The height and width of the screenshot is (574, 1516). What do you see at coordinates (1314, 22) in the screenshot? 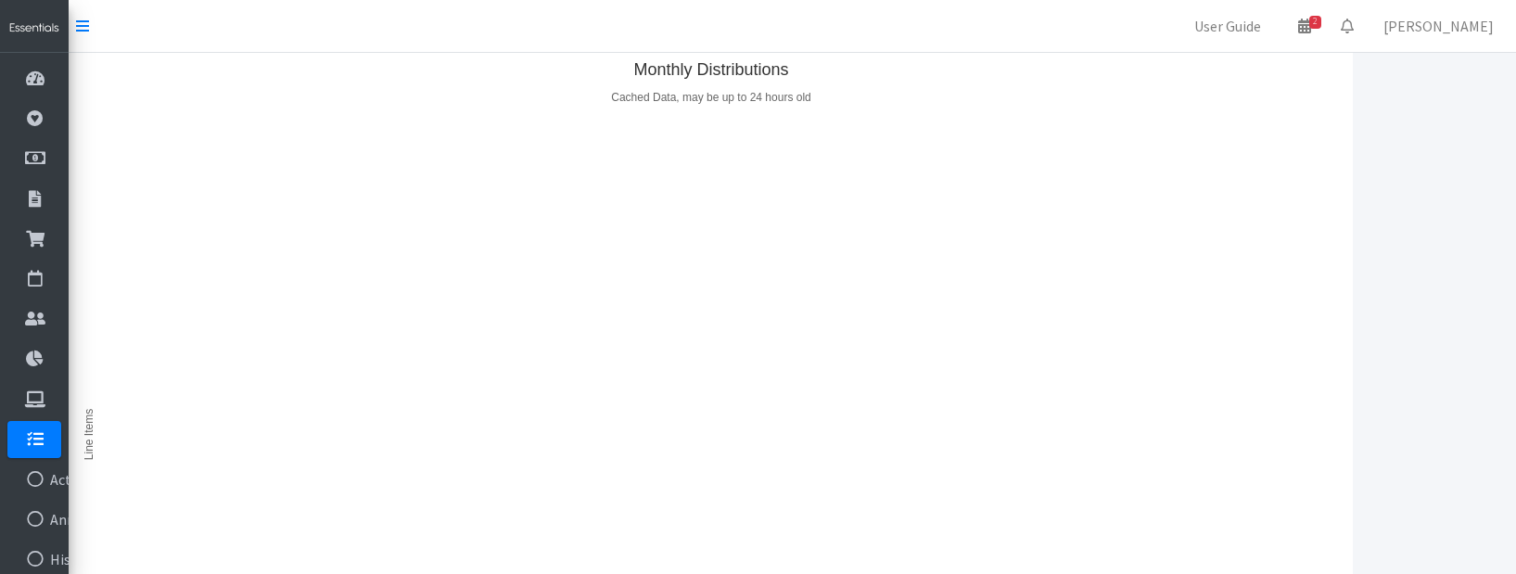
I see `span: 2` at bounding box center [1314, 22].